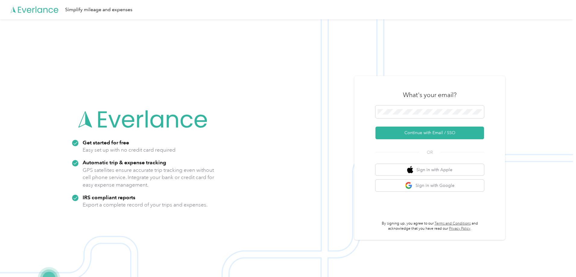 This screenshot has width=576, height=277. I want to click on p: By signing up, you agree to our and acknowledge that you have read our ., so click(430, 226).